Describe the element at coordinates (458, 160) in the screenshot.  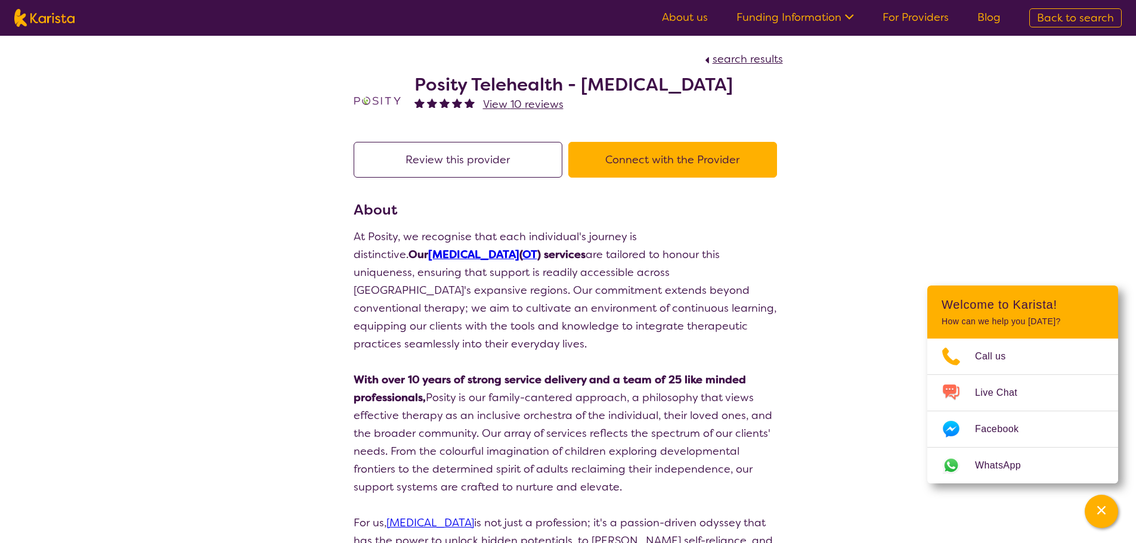
I see `button: Review this provider` at that location.